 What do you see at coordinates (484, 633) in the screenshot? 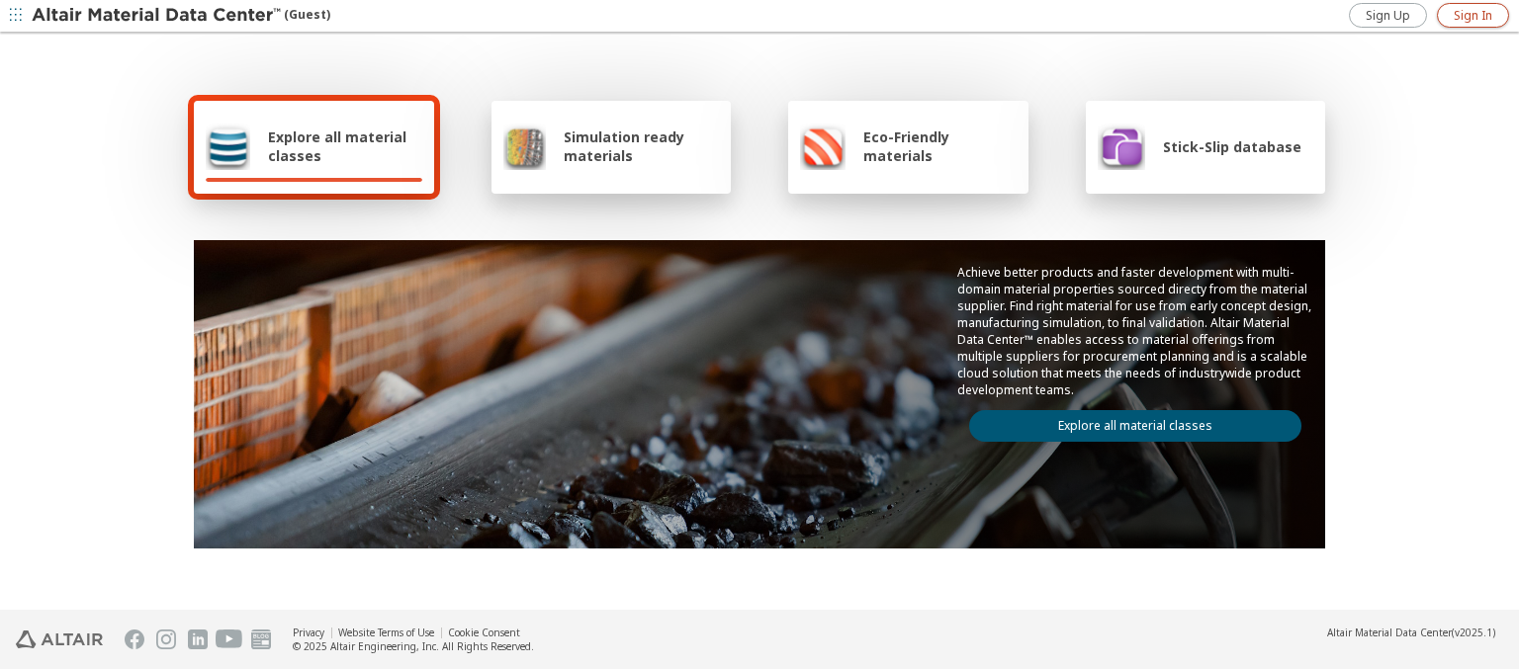
I see `a: Cookie Consent` at bounding box center [484, 633].